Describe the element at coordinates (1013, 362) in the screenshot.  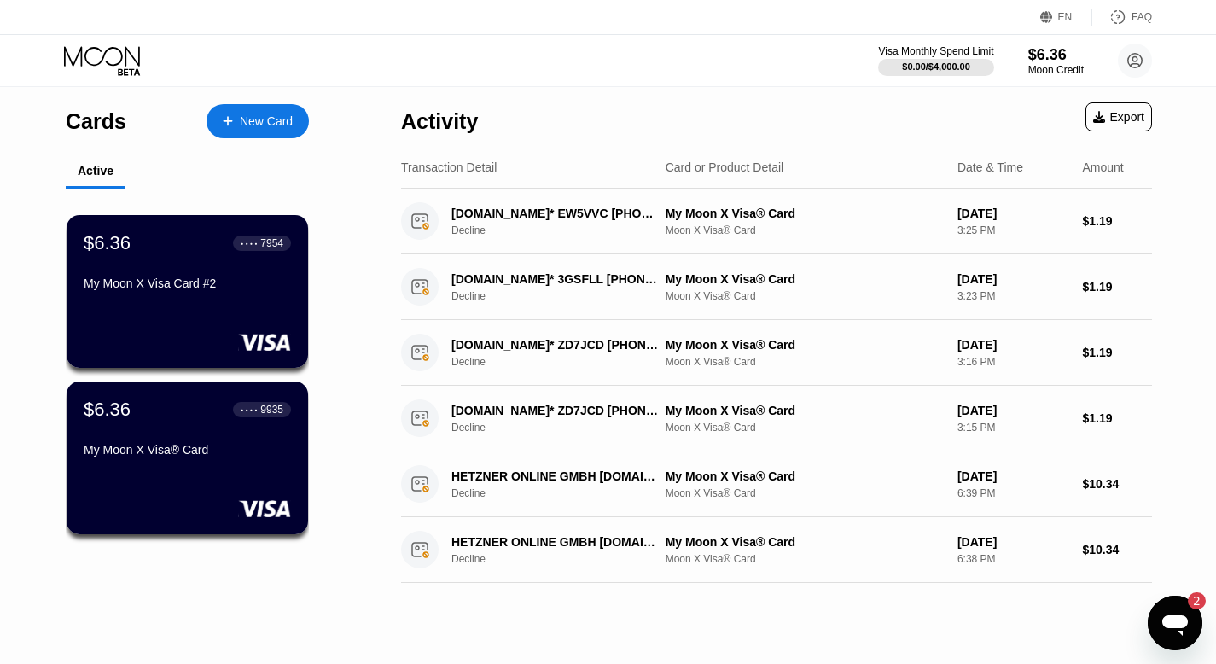
I see `div: 3:16 PM` at that location.